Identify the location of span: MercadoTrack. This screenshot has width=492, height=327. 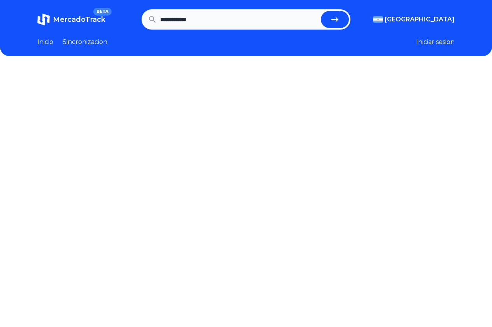
(79, 19).